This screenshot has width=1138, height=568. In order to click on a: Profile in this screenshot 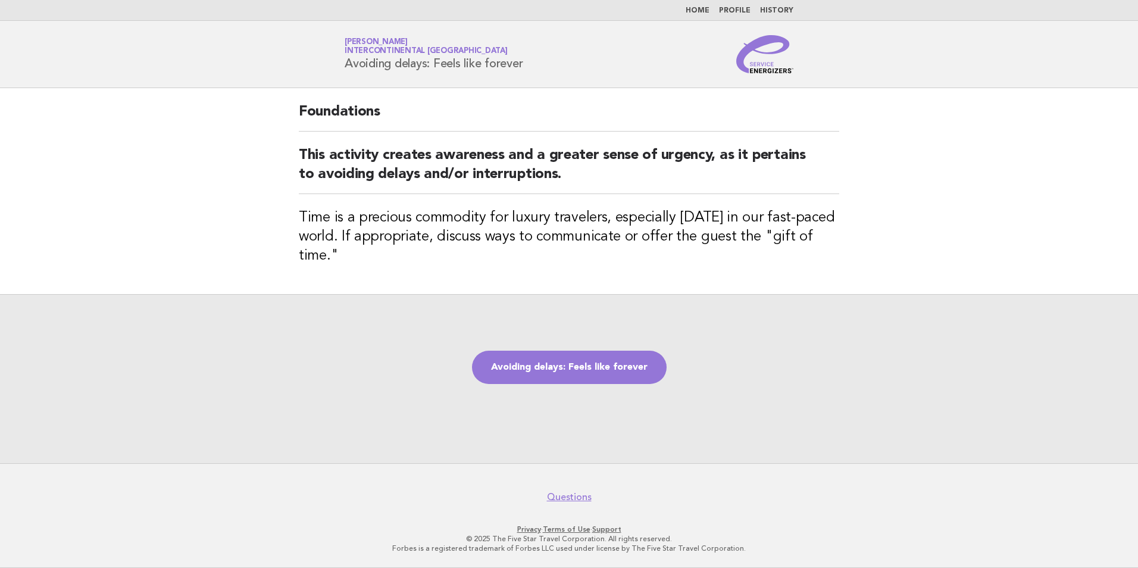, I will do `click(734, 11)`.